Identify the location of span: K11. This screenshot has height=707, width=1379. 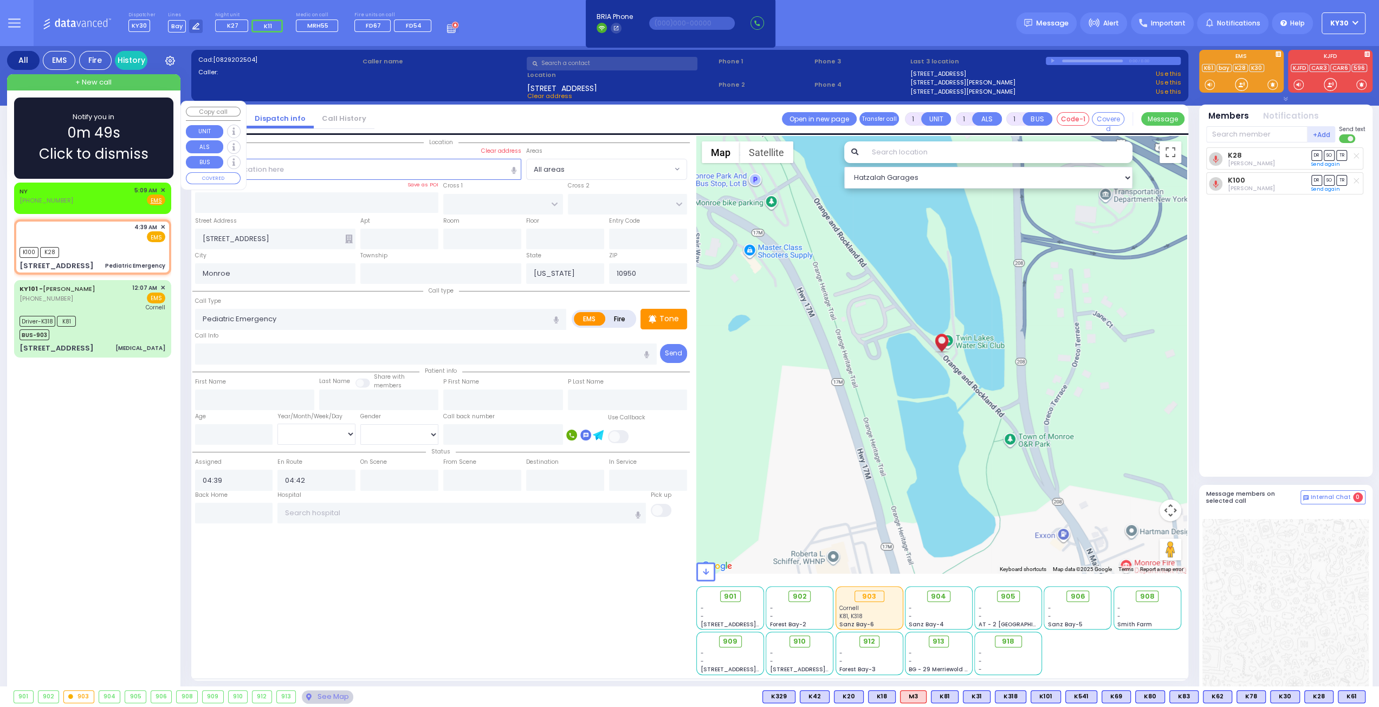
(268, 26).